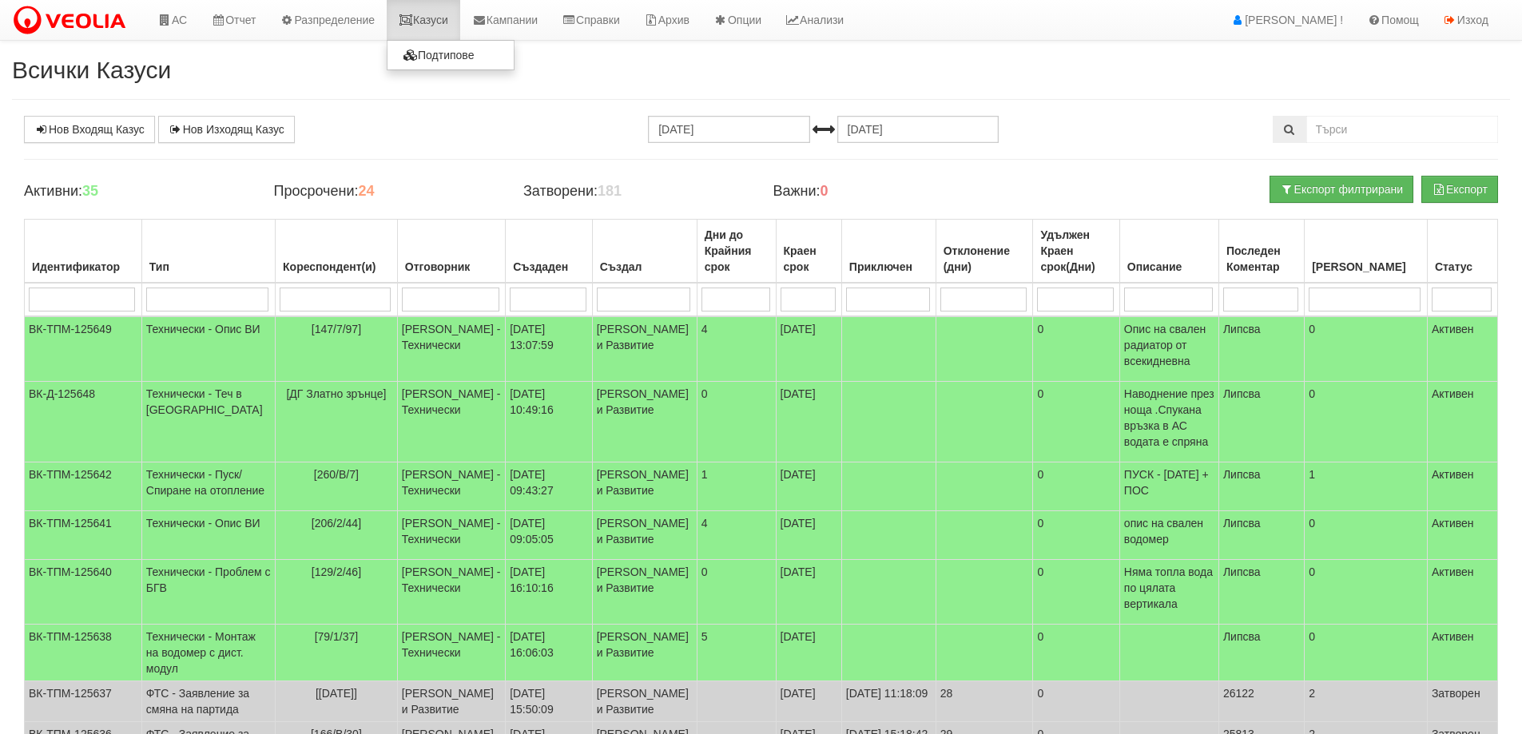  Describe the element at coordinates (1169, 252) in the screenshot. I see `th: Описание: No sort applied, activate to apply an ascending sort` at that location.